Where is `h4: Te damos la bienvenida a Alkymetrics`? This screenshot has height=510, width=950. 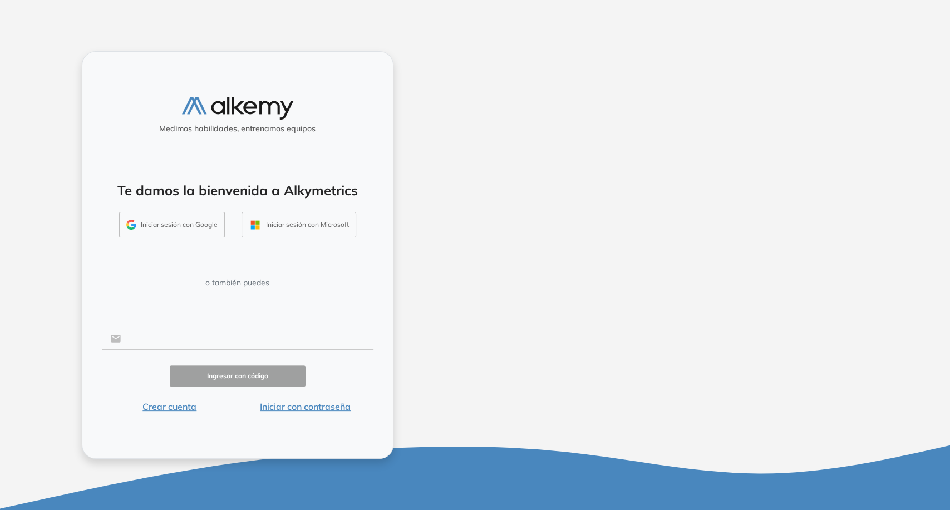 h4: Te damos la bienvenida a Alkymetrics is located at coordinates (238, 190).